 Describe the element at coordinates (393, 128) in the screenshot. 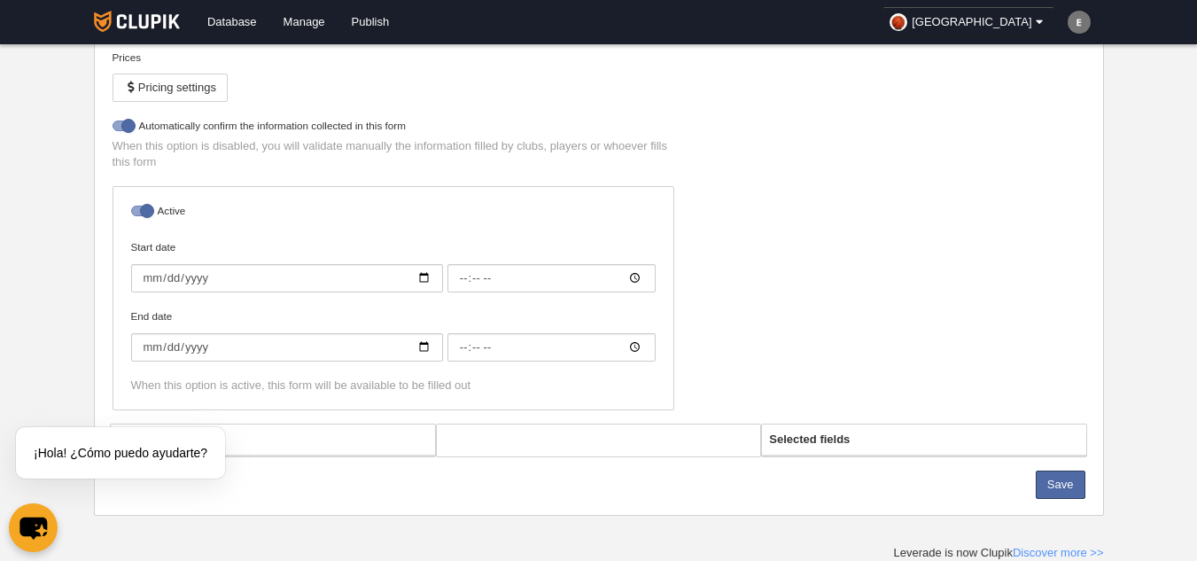

I see `label: Automatically confirm the information collected in this form` at that location.